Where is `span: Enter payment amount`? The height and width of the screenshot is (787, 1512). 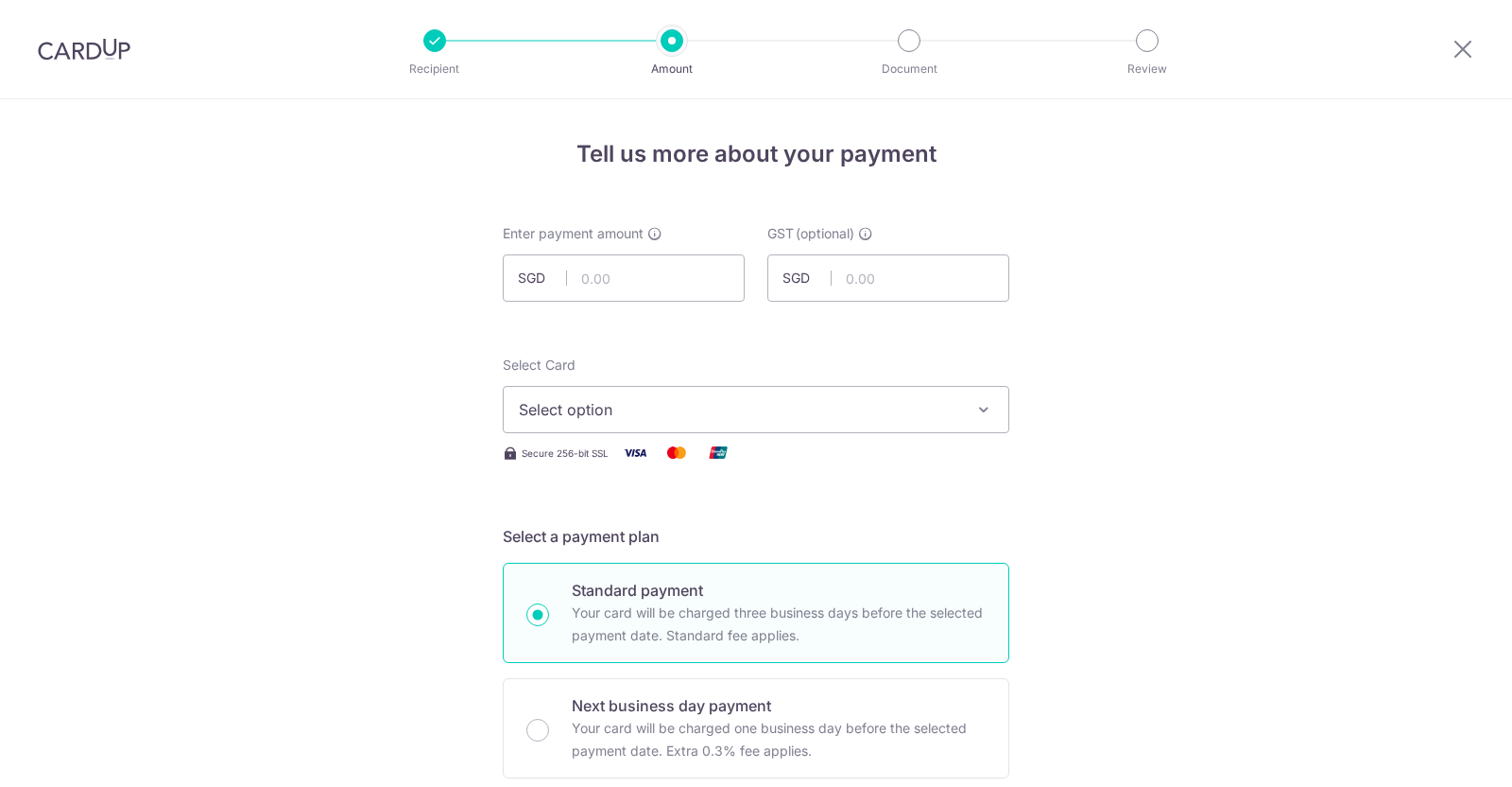 span: Enter payment amount is located at coordinates (573, 234).